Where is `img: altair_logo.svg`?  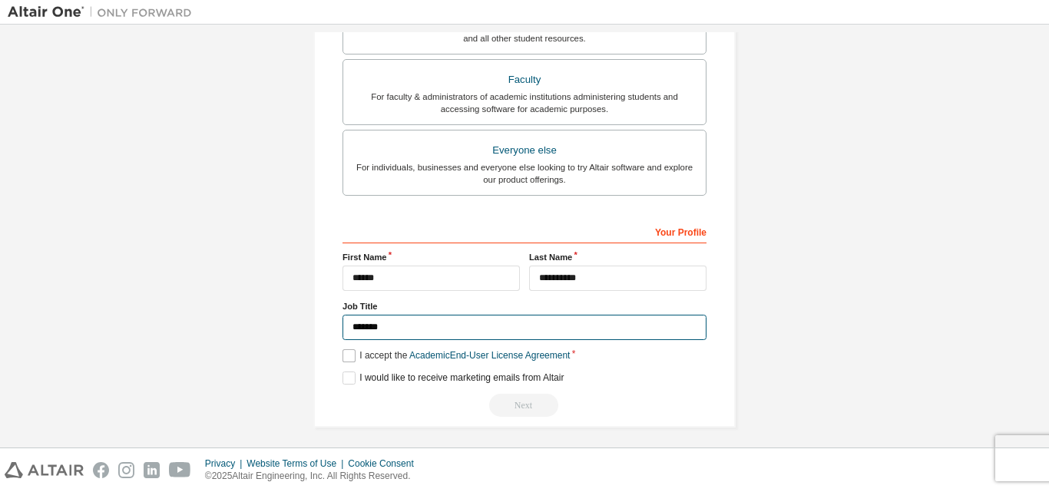
img: altair_logo.svg is located at coordinates (44, 470).